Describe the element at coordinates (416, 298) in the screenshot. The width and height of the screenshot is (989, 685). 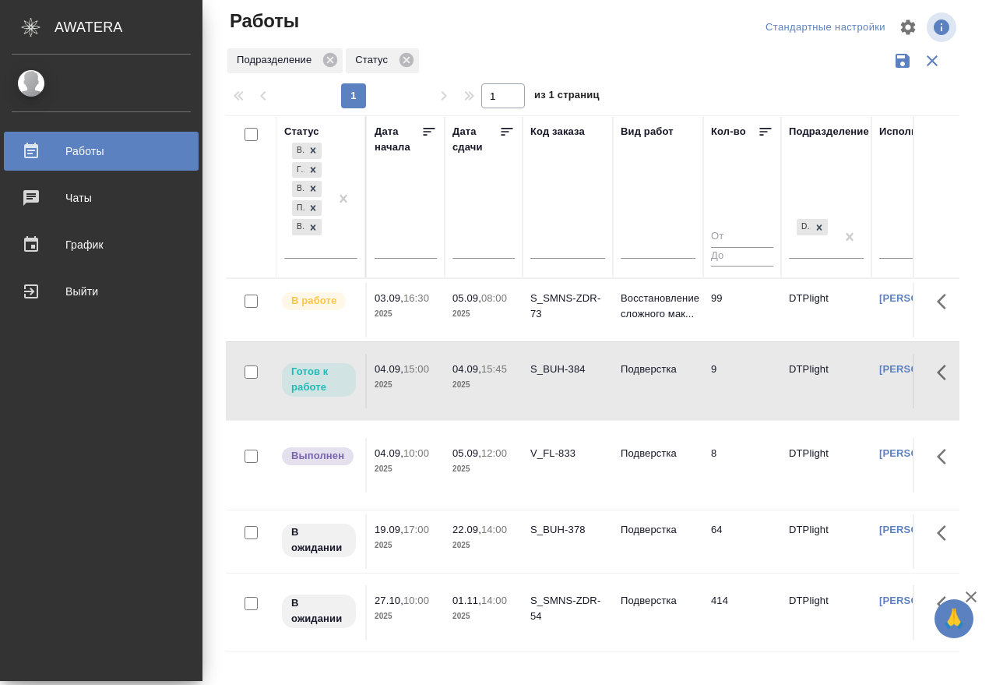
I see `p: 16:30` at that location.